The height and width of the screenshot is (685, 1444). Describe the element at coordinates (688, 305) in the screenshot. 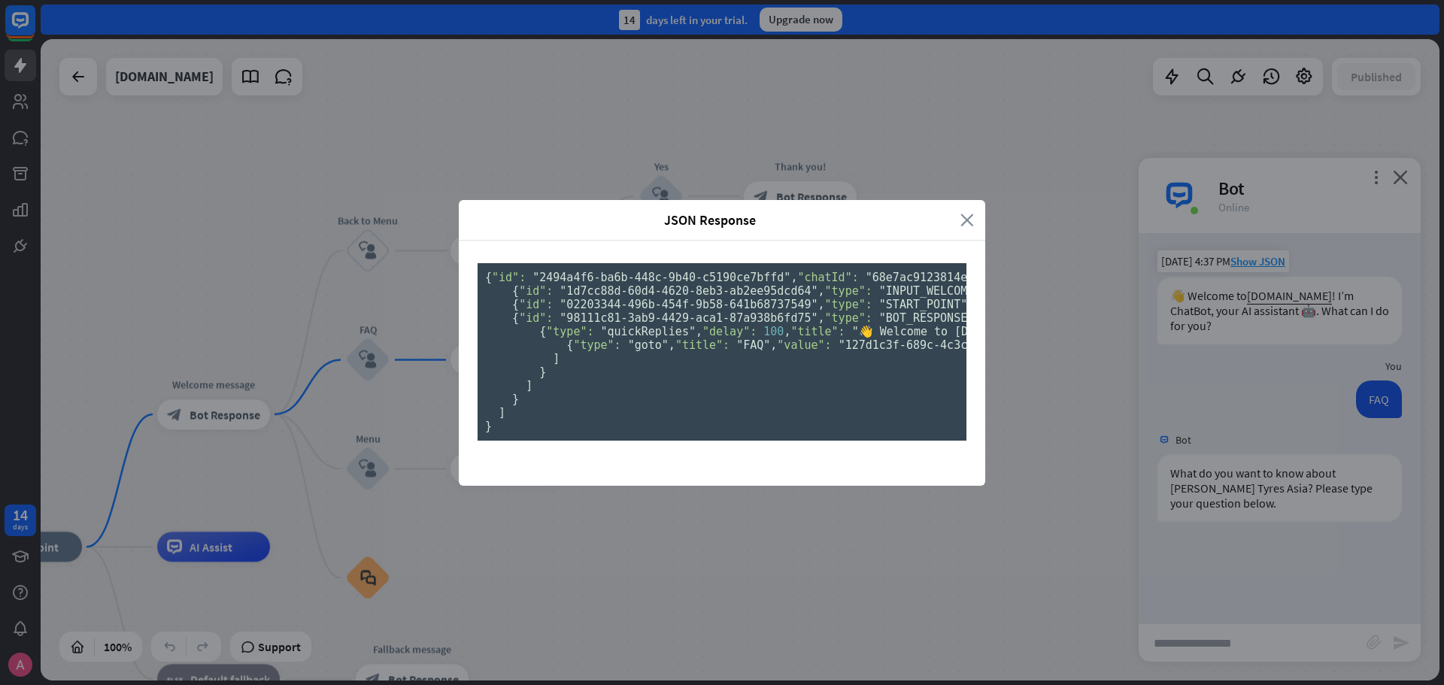

I see `span: "02203344-496b-454f-9b58-641b68737549"` at that location.